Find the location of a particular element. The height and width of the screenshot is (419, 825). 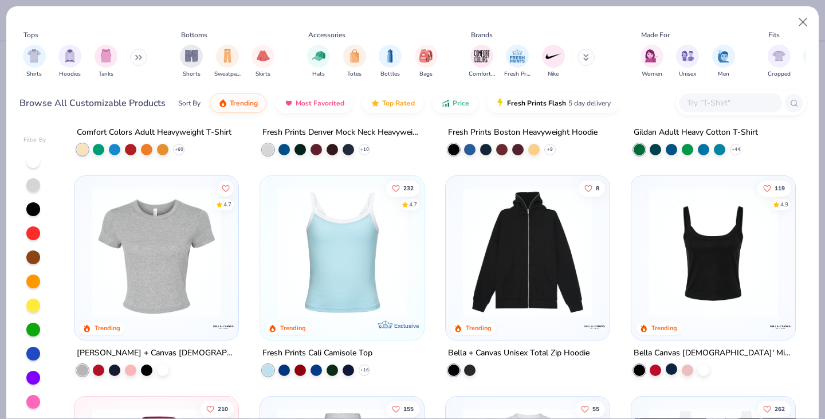

img: aa15adeb-cc10-480b-b531-6e6e449d5067 is located at coordinates (156, 252).